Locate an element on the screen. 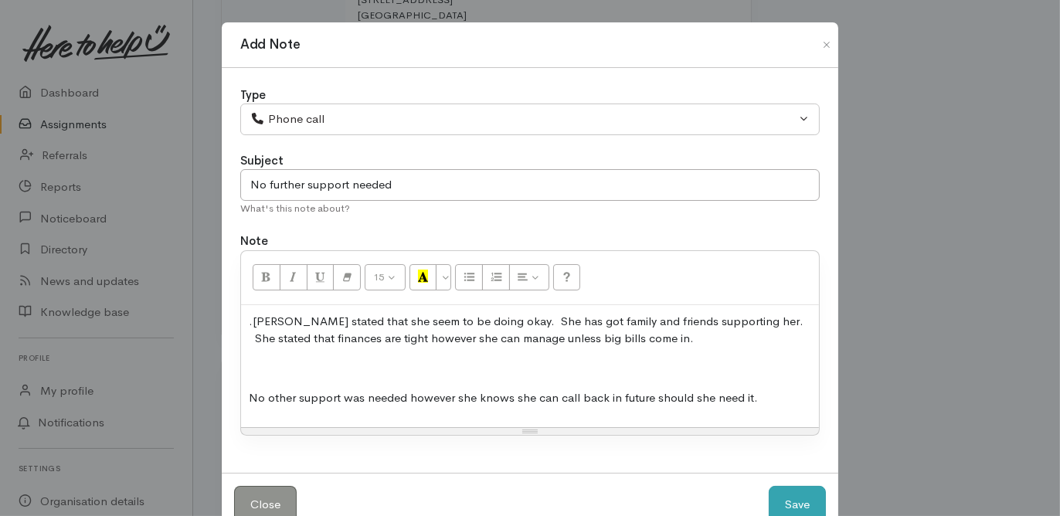 This screenshot has width=1060, height=516. div: What's this note about? is located at coordinates (530, 209).